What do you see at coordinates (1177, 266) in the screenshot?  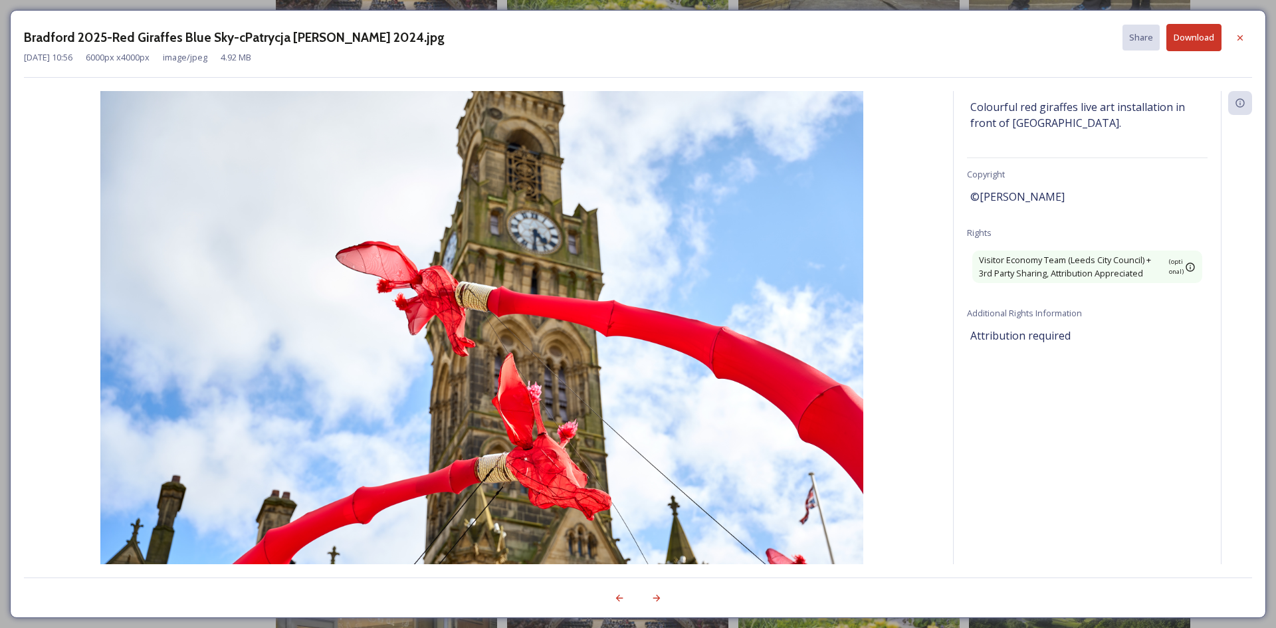 I see `span: (optional)` at bounding box center [1177, 266].